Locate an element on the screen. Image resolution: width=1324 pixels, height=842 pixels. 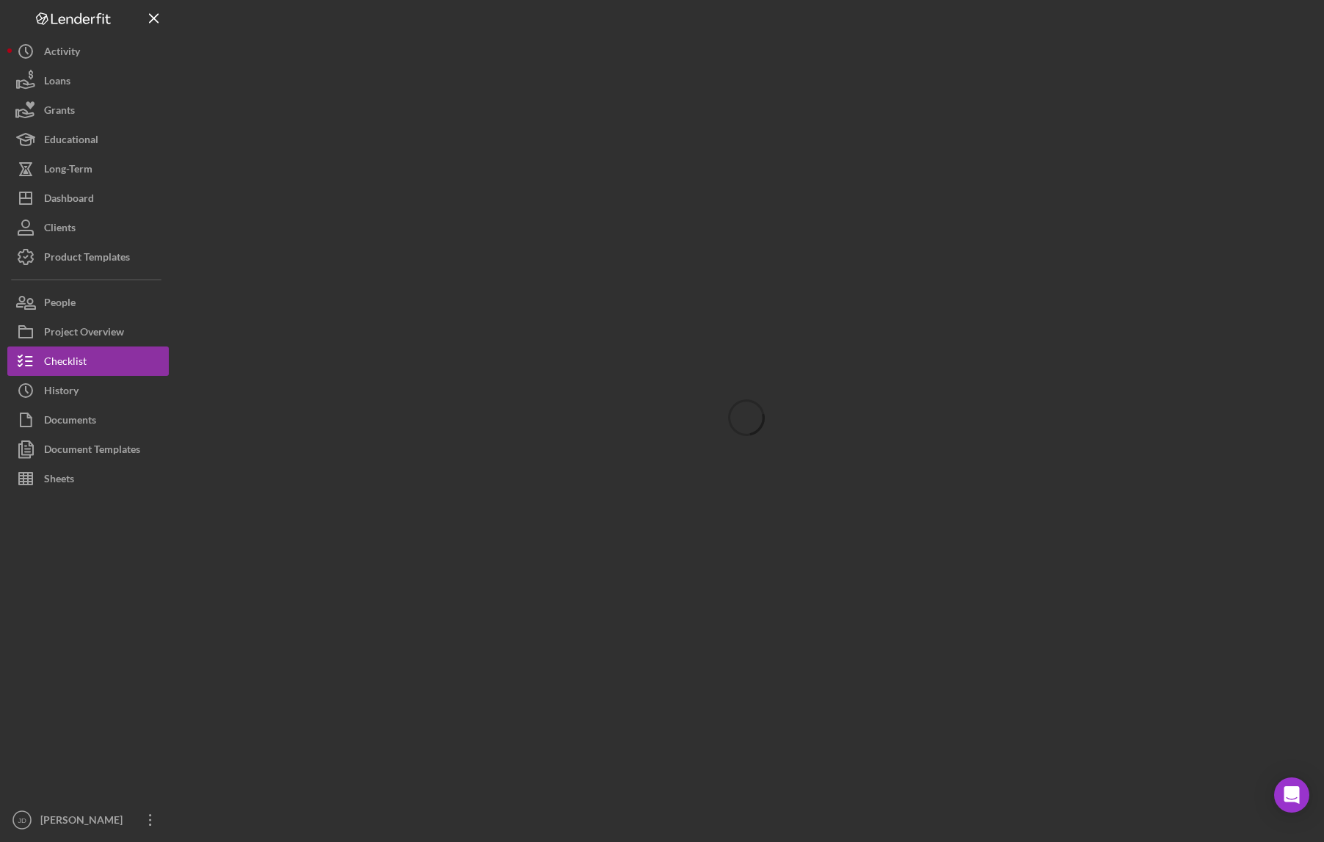
a: Document Templates is located at coordinates (88, 449).